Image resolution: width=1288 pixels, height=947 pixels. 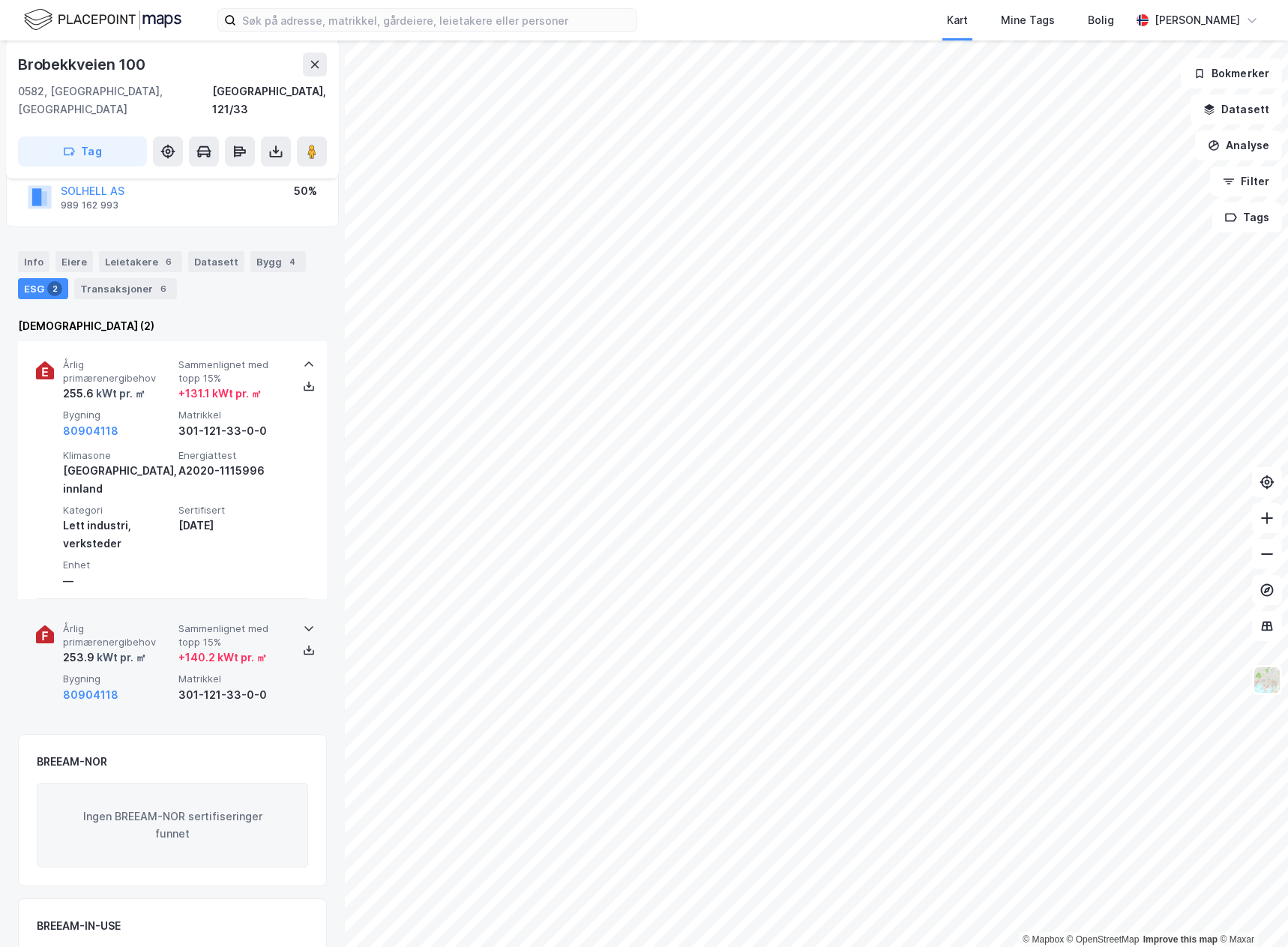 What do you see at coordinates (54, 289) in the screenshot?
I see `div: 2` at bounding box center [54, 289].